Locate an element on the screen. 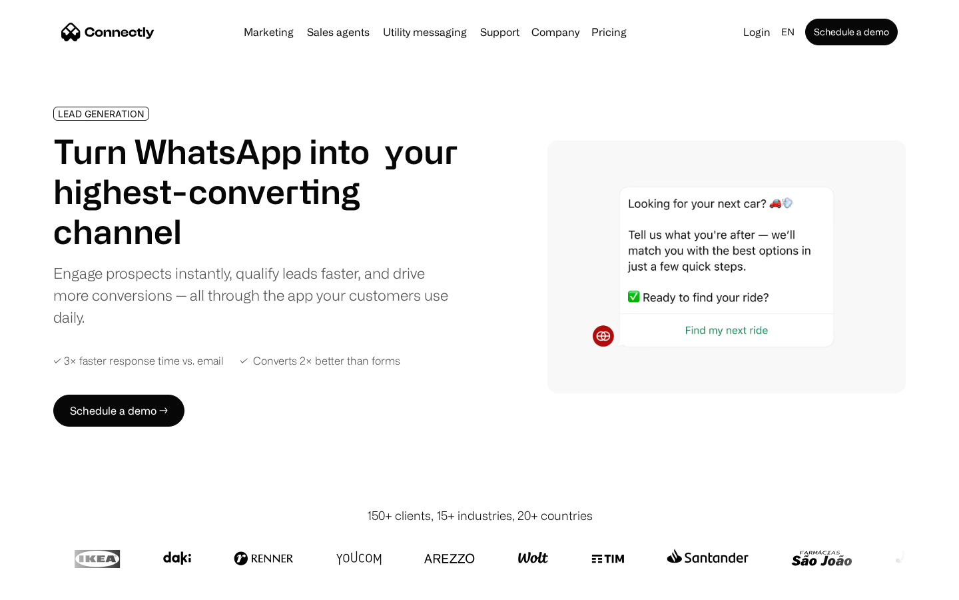 This screenshot has height=600, width=959. a: Schedule a demo → is located at coordinates (119, 410).